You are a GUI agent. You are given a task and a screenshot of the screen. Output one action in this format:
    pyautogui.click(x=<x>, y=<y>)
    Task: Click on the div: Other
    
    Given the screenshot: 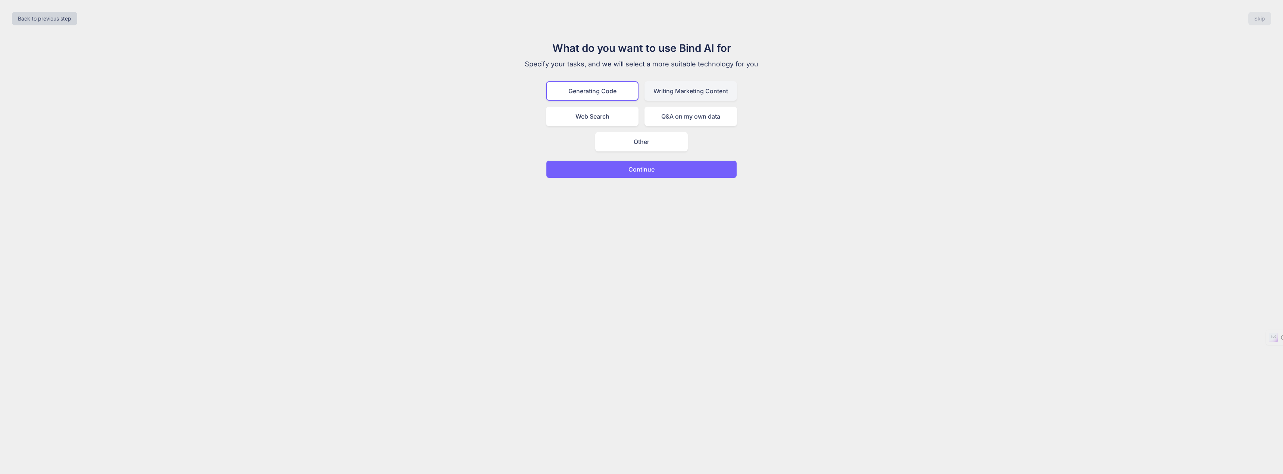 What is the action you would take?
    pyautogui.click(x=641, y=142)
    